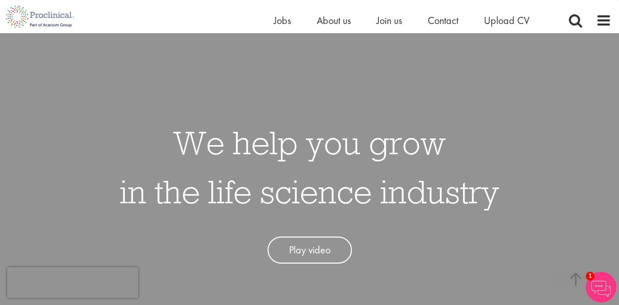 Image resolution: width=619 pixels, height=305 pixels. Describe the element at coordinates (309, 167) in the screenshot. I see `h1: We help you grow in the life science industry` at that location.